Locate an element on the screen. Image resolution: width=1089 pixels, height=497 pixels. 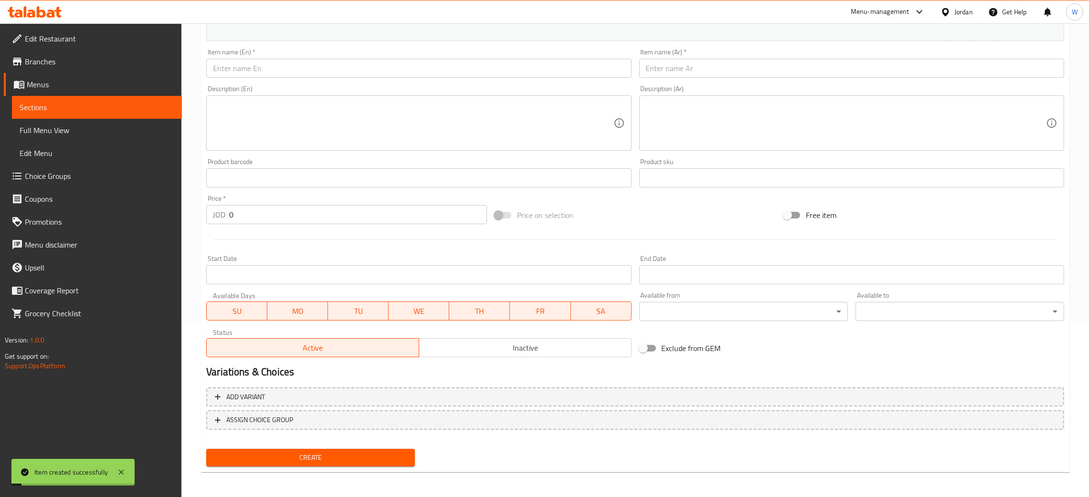
a: Upsell is located at coordinates (93, 268).